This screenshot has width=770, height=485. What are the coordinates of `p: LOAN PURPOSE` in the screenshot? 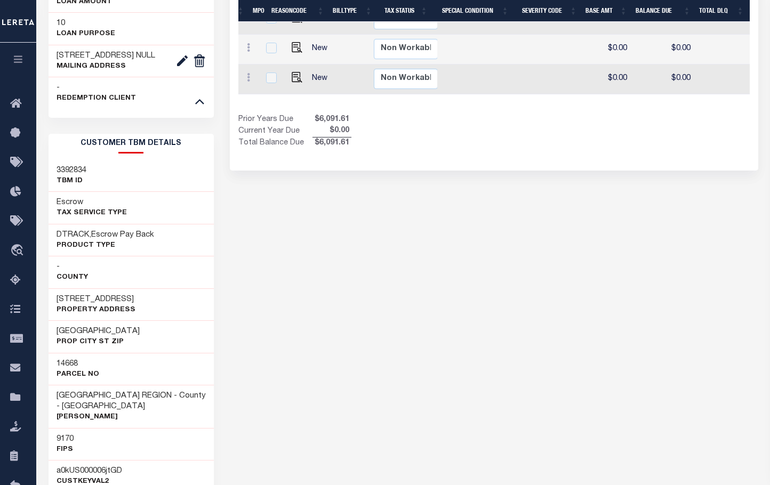 It's located at (86, 34).